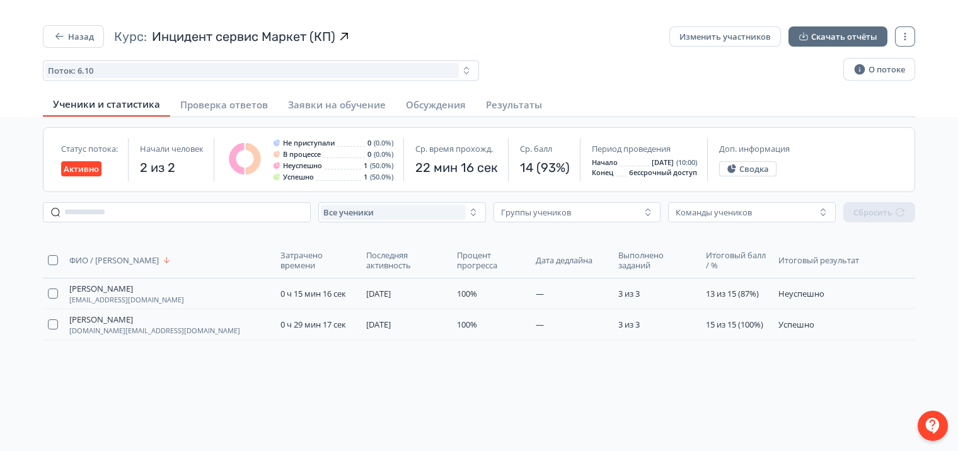  What do you see at coordinates (536, 149) in the screenshot?
I see `span: Ср. балл` at bounding box center [536, 149].